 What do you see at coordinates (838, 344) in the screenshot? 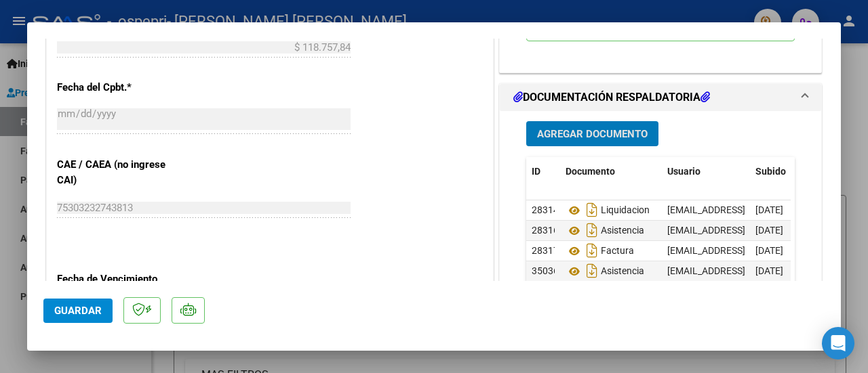
I see `div: Open Intercom Messenger` at bounding box center [838, 344].